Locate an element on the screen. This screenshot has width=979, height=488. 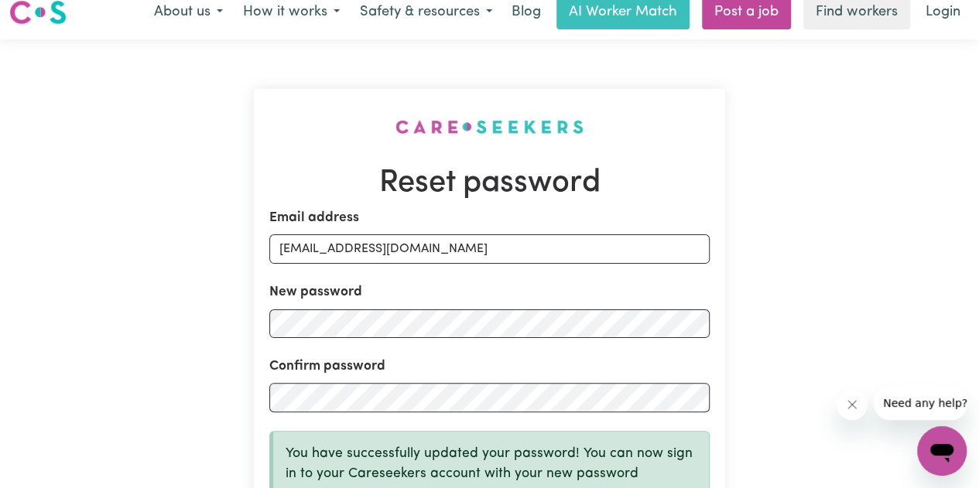
span: Need any help? is located at coordinates (51, 17).